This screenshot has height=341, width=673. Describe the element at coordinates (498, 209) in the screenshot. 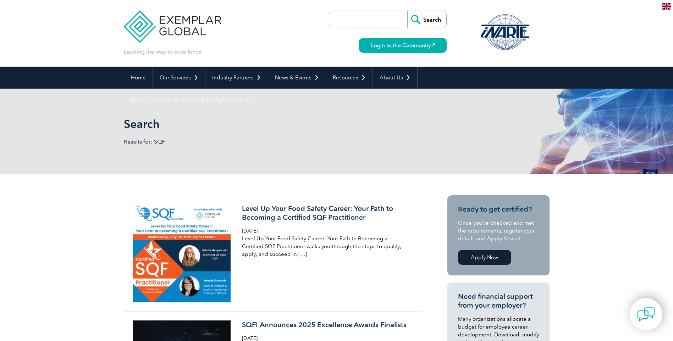

I see `h3: Ready to get certified?` at that location.